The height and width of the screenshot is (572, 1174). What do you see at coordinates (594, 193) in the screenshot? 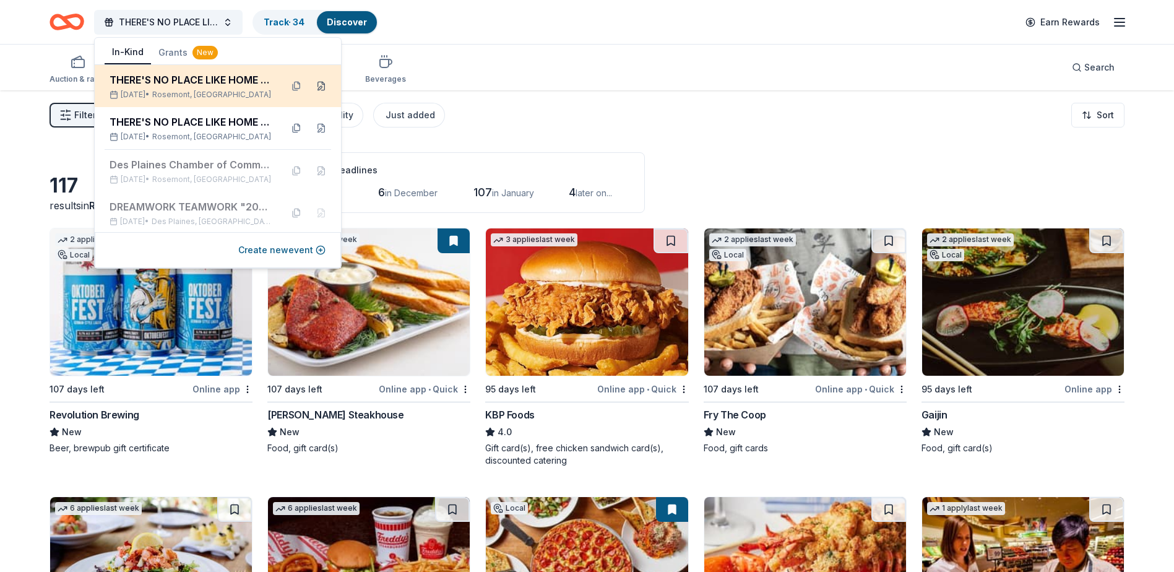
I see `span: later on...` at bounding box center [594, 193].